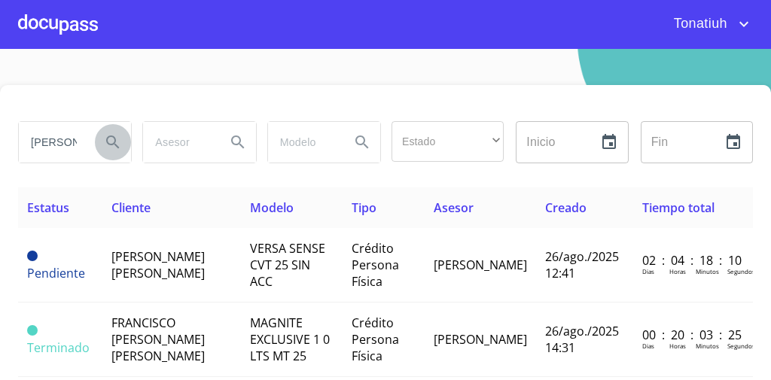  Describe the element at coordinates (678, 208) in the screenshot. I see `span: Tiempo total` at that location.